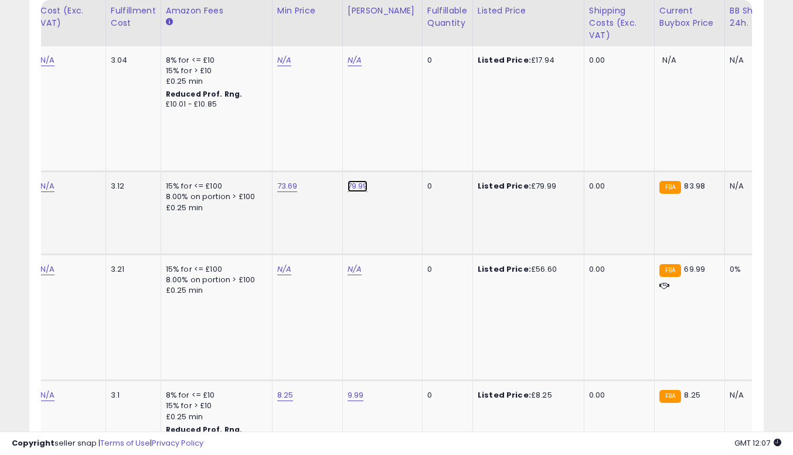  Describe the element at coordinates (447, 17) in the screenshot. I see `div: Fulfillable Quantity` at that location.